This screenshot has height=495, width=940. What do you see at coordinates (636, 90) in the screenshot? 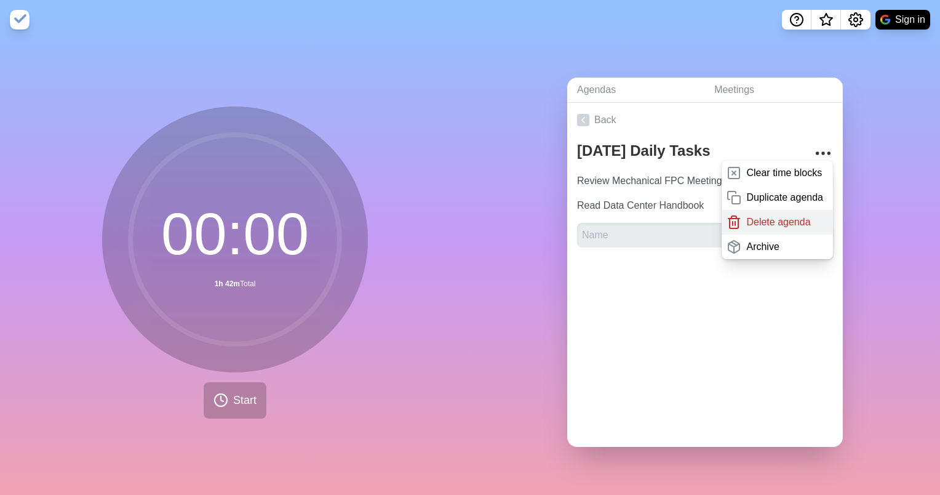
I see `a: Agendas` at bounding box center [636, 90].